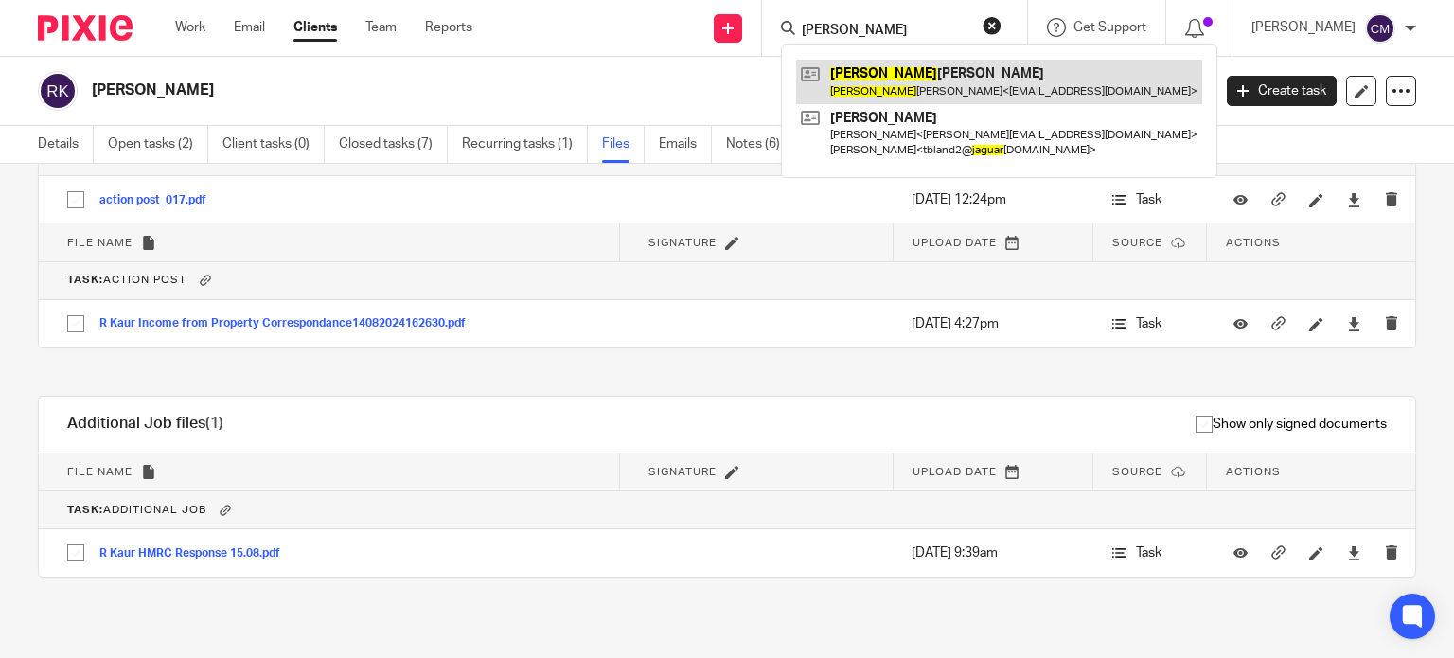 Image resolution: width=1454 pixels, height=658 pixels. Describe the element at coordinates (190, 27) in the screenshot. I see `a: Work` at that location.